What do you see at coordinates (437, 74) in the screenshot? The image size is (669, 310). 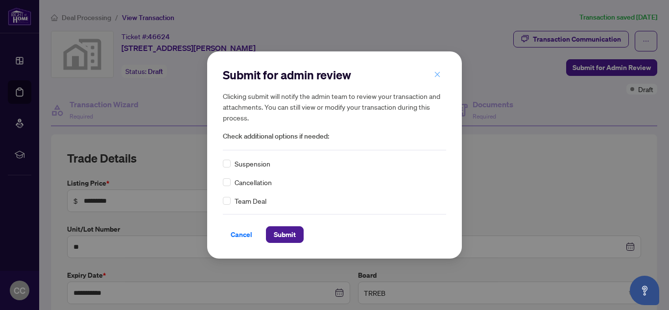 I see `span: close` at bounding box center [437, 74].